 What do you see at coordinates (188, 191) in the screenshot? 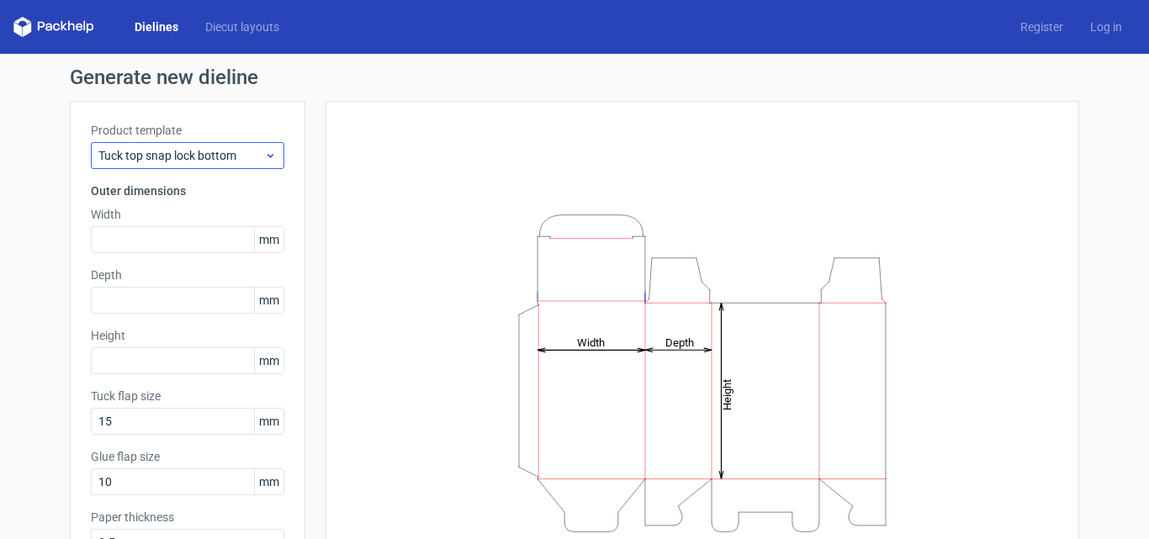
I see `h3: Outer dimensions` at bounding box center [188, 191].